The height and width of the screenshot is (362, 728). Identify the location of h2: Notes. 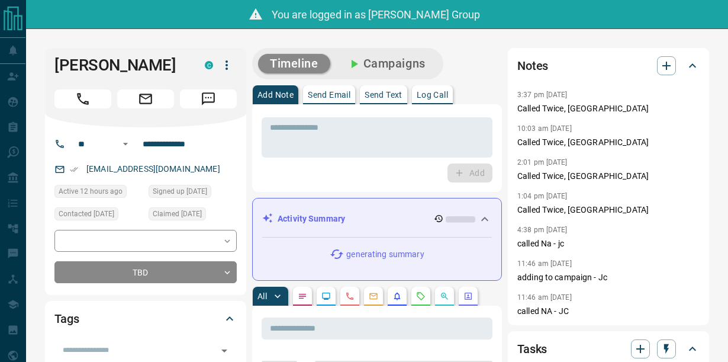
(533, 66).